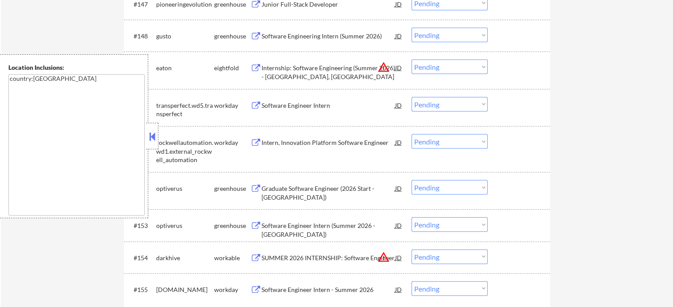 Image resolution: width=673 pixels, height=307 pixels. What do you see at coordinates (141, 226) in the screenshot?
I see `div: #153` at bounding box center [141, 226].